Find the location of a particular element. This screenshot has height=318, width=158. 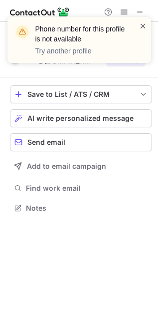

span: AI write personalized message is located at coordinates (80, 118).